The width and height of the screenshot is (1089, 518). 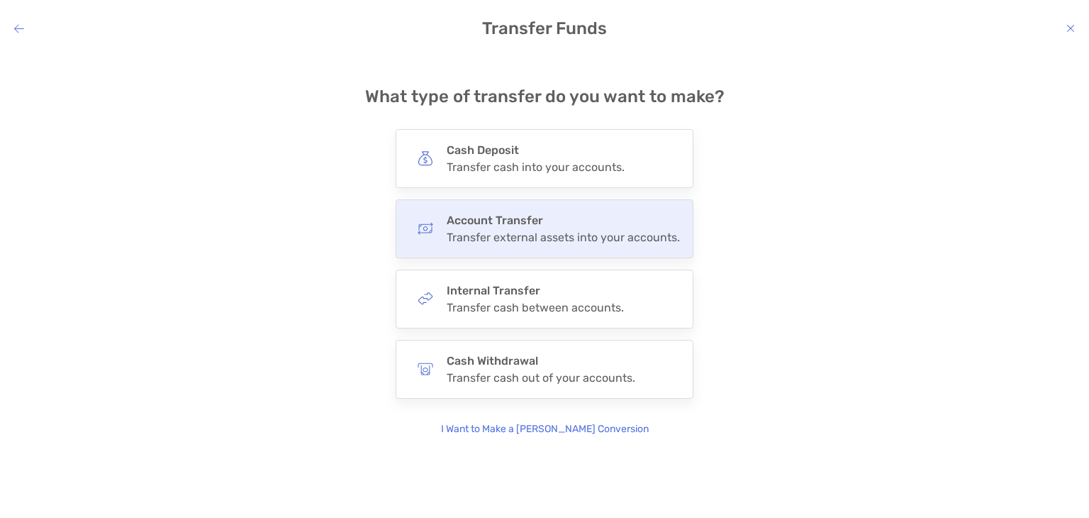 What do you see at coordinates (541, 377) in the screenshot?
I see `div: Transfer cash out of your accounts.` at bounding box center [541, 377].